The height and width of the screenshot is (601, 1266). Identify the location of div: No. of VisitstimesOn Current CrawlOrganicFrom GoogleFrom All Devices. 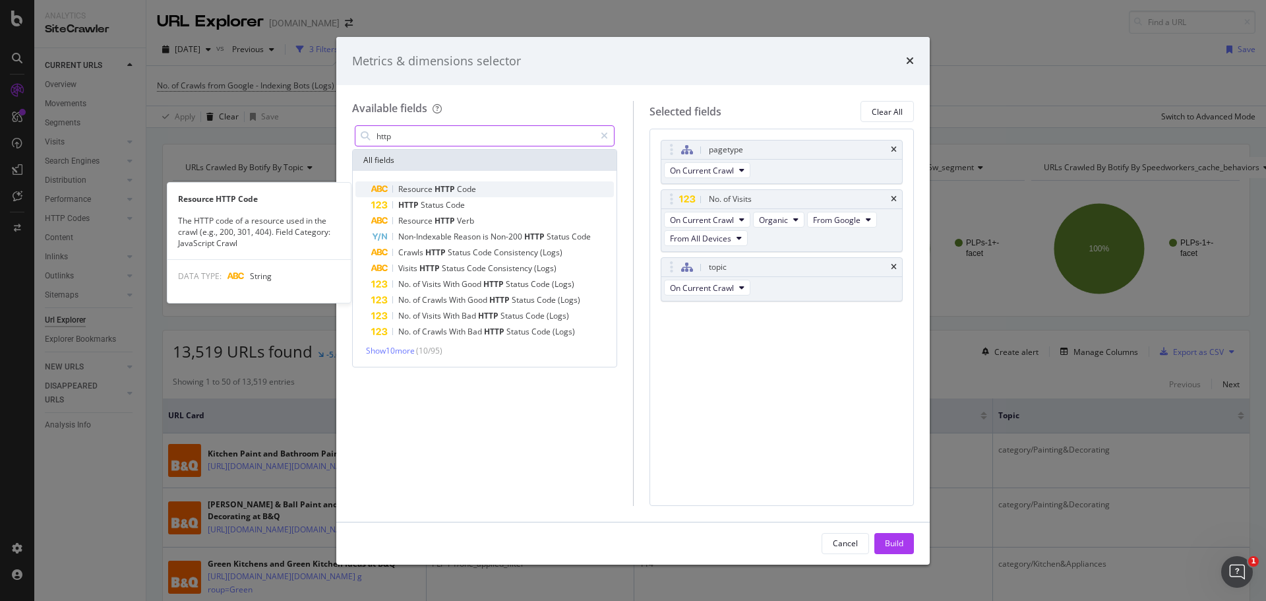
(782, 220).